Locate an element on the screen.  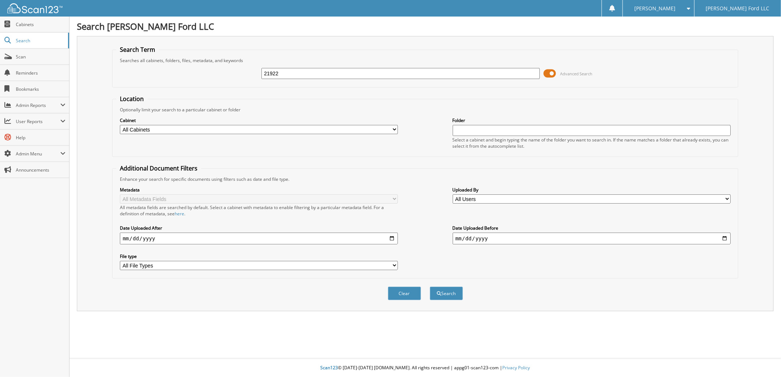
label: Date Uploaded Before is located at coordinates (592, 228).